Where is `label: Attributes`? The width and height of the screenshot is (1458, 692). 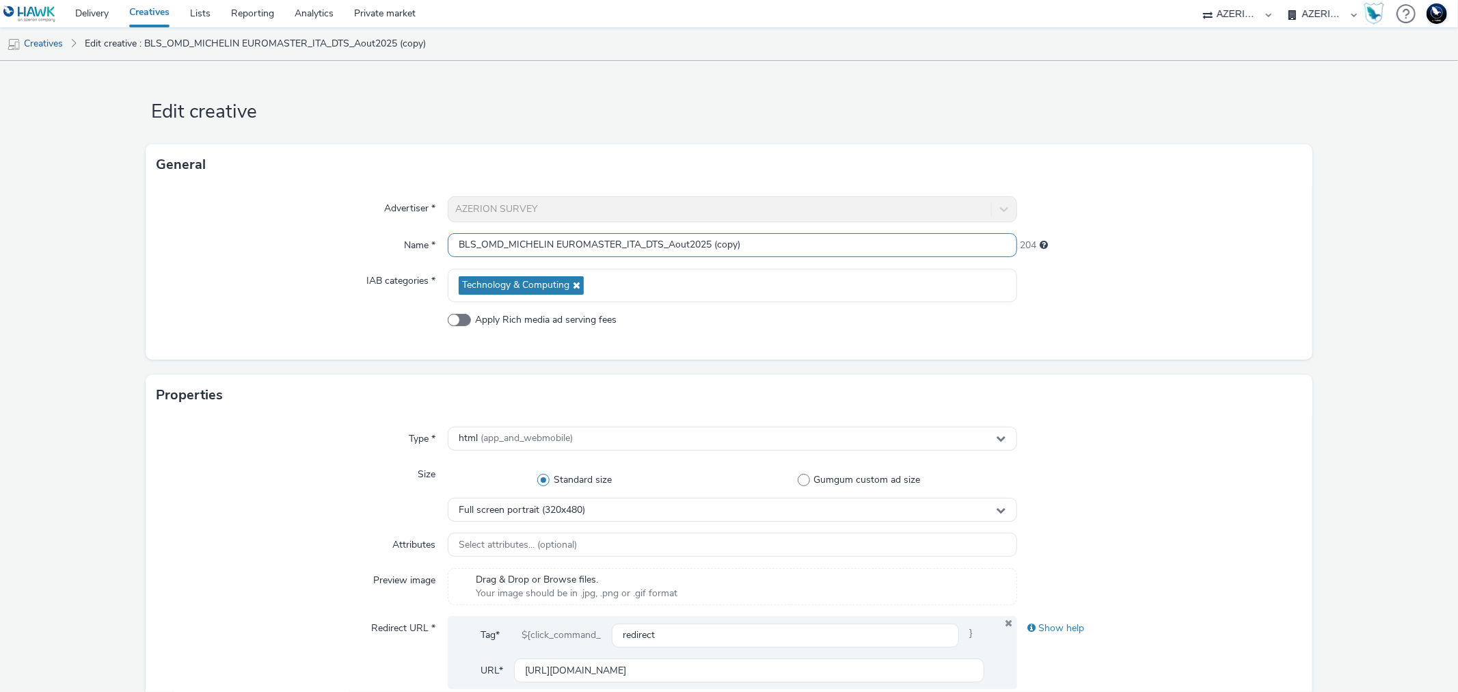
label: Attributes is located at coordinates (414, 542).